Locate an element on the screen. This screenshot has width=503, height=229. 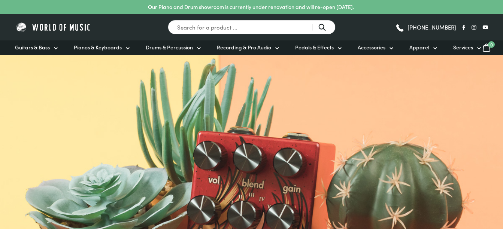
span: Pianos & Keyboards is located at coordinates (98, 47).